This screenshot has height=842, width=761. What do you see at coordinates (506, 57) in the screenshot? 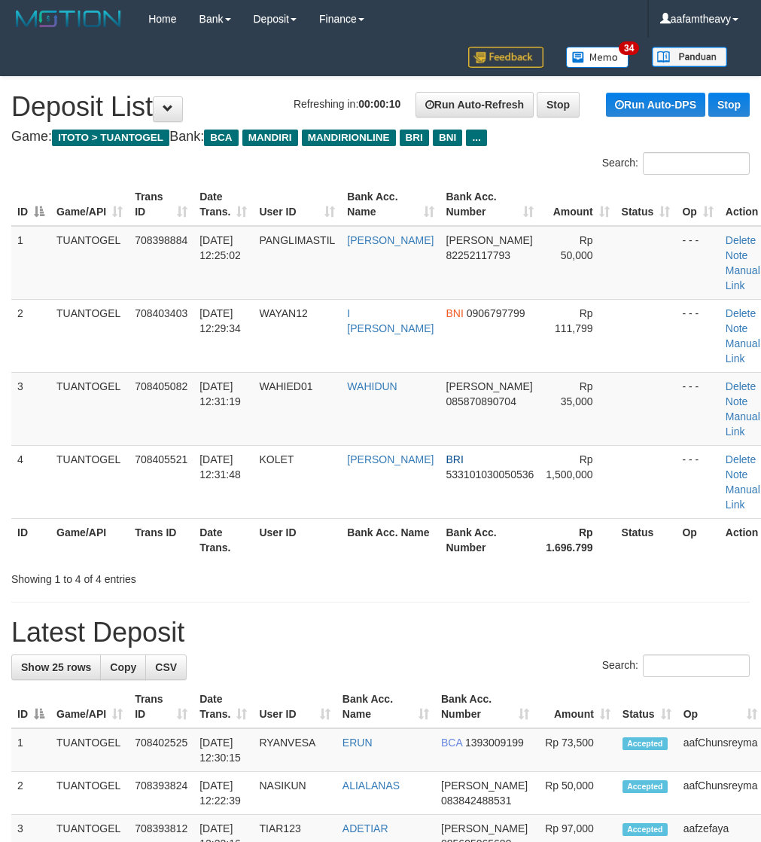
I see `img: Feedback.jpg` at bounding box center [506, 57].